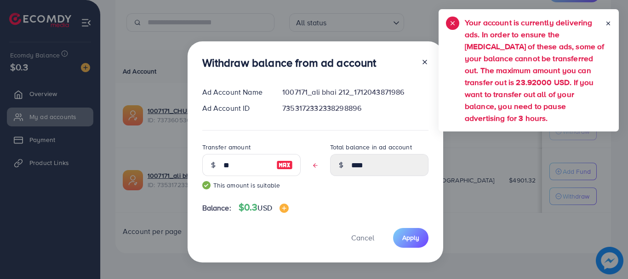  What do you see at coordinates (264, 208) in the screenshot?
I see `span: USD` at bounding box center [264, 208].